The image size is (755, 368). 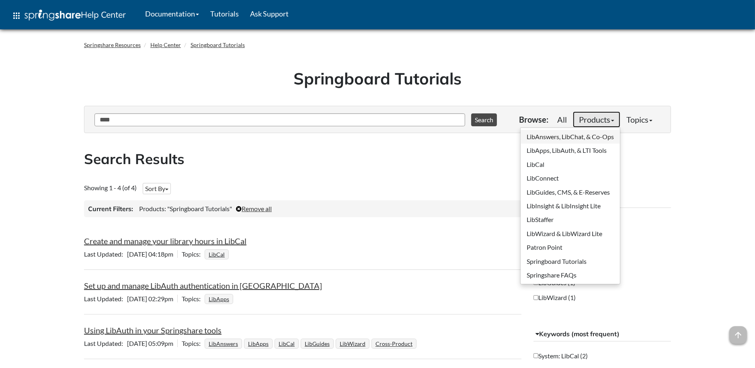 What do you see at coordinates (562, 119) in the screenshot?
I see `a: All` at bounding box center [562, 119].